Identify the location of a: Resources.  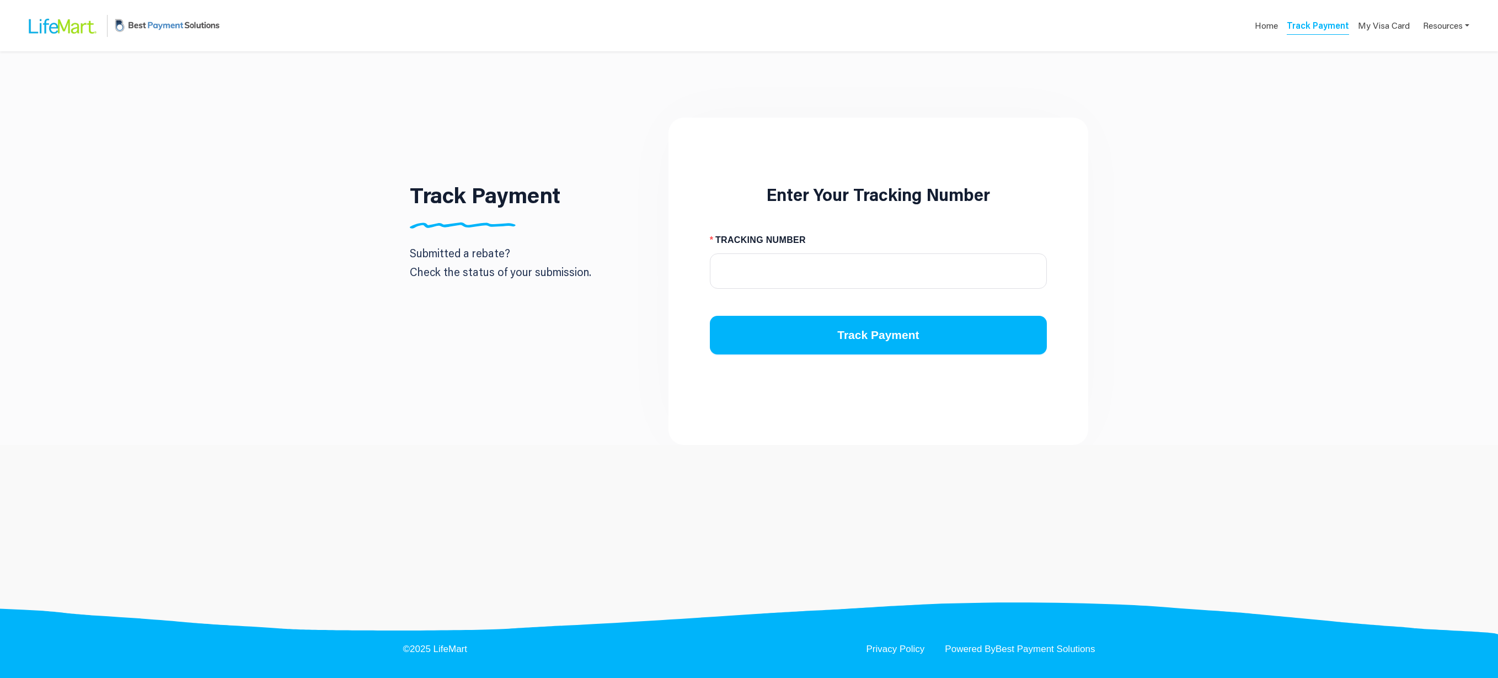
(1447, 25).